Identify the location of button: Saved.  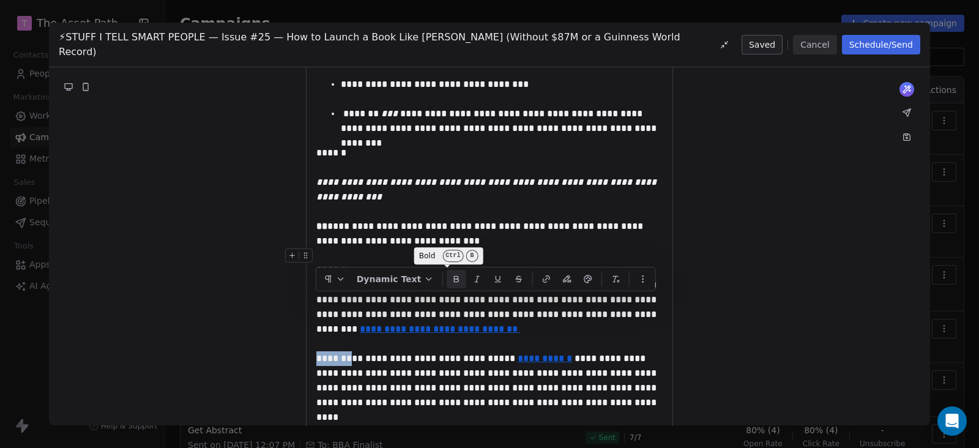
(762, 45).